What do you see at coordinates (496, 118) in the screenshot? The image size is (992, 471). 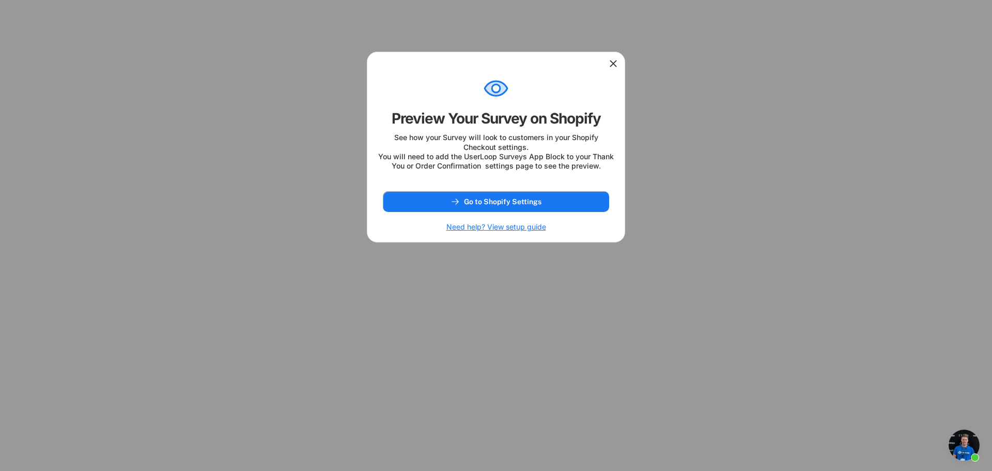 I see `div: Preview Your Survey on Shopify` at bounding box center [496, 118].